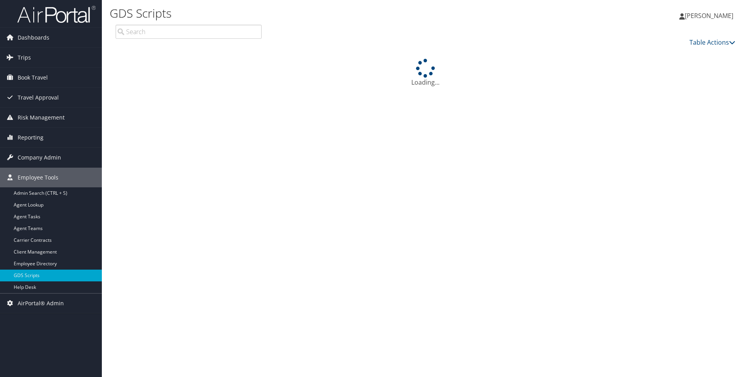  I want to click on a: Table Actions, so click(713, 42).